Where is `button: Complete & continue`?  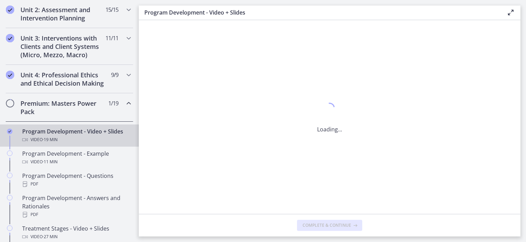 button: Complete & continue is located at coordinates (330, 226).